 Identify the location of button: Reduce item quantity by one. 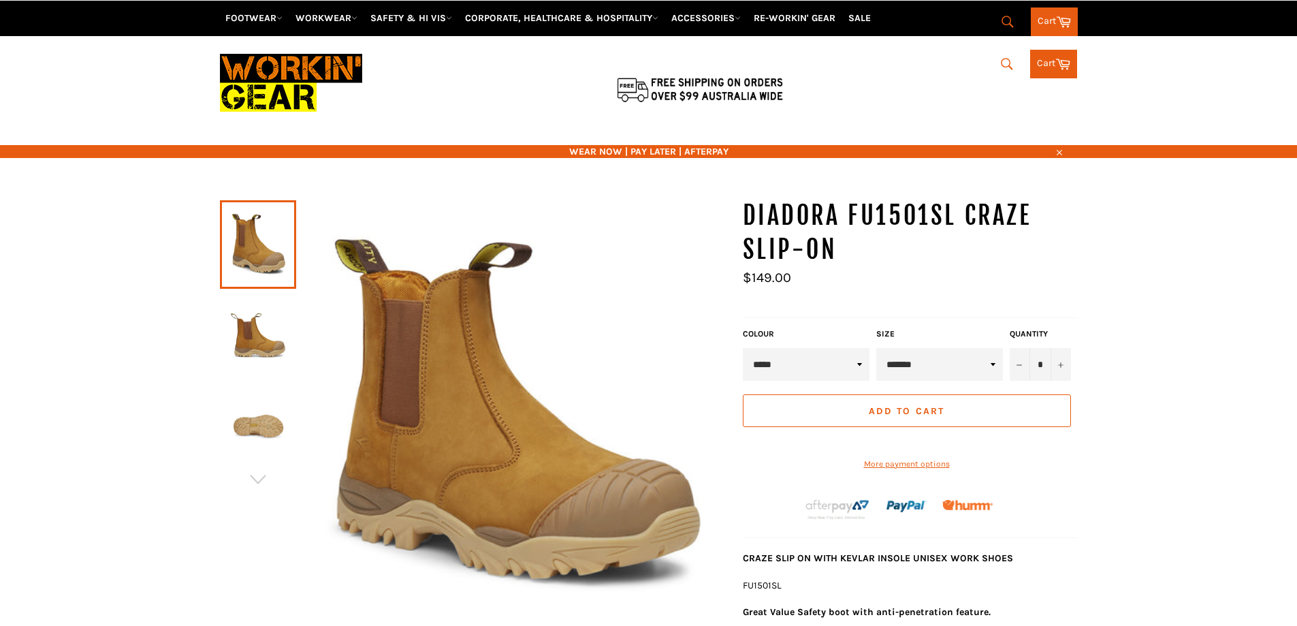
(1020, 364).